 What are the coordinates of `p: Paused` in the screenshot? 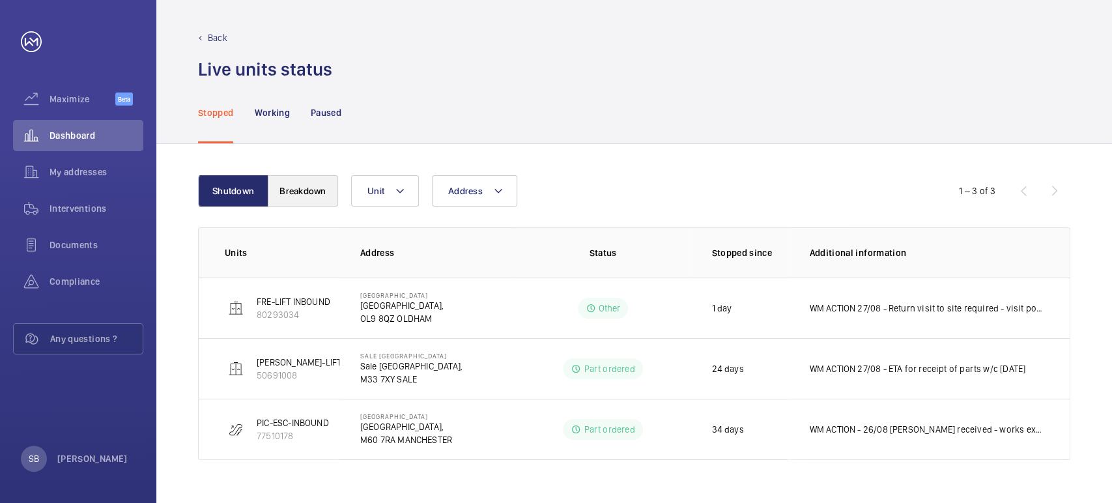 It's located at (326, 113).